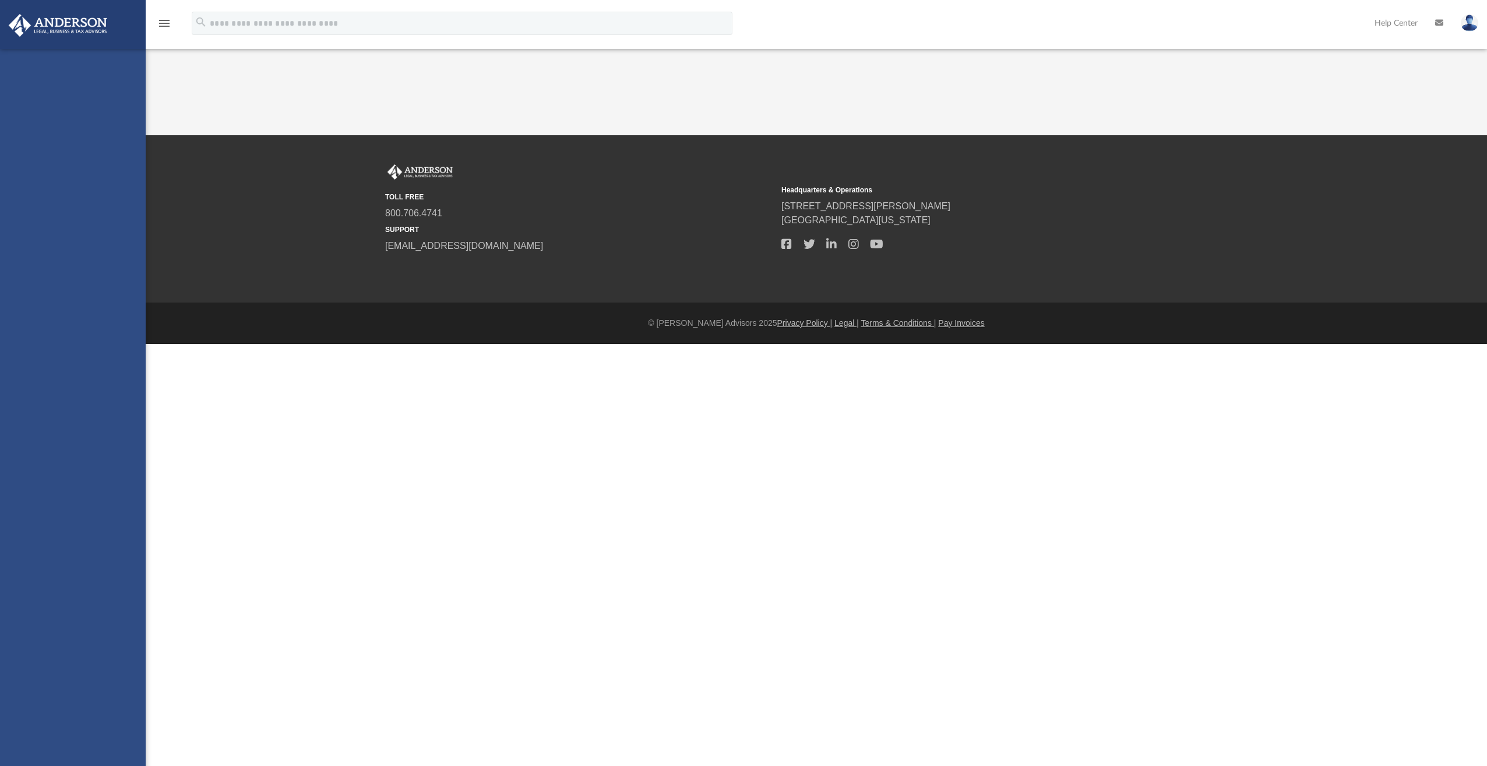  I want to click on a: Legal |, so click(847, 323).